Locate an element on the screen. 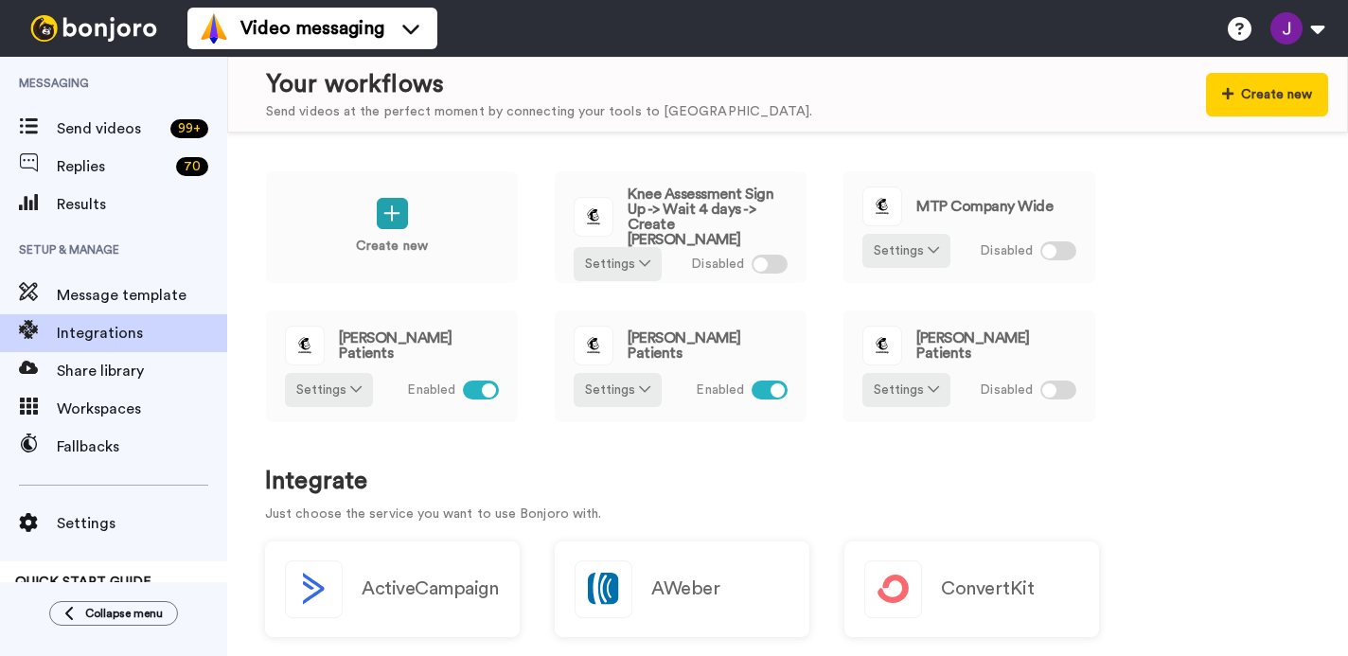 This screenshot has height=656, width=1348. h2: ActiveCampaign is located at coordinates (430, 589).